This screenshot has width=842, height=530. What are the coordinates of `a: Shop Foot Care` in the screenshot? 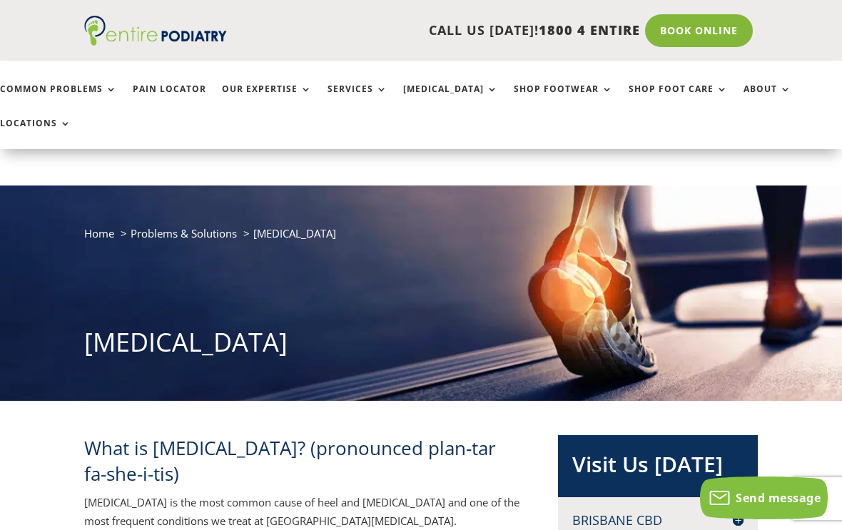 It's located at (678, 99).